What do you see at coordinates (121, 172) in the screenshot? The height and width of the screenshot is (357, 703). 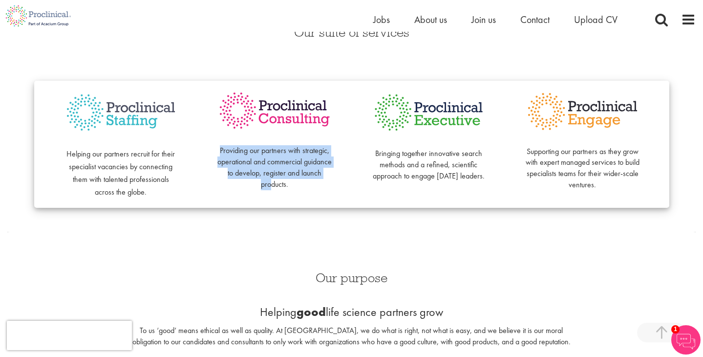 I see `span: Helping our partners recruit for their specialist vacancies by connecting them with talented prof...` at bounding box center [121, 172].